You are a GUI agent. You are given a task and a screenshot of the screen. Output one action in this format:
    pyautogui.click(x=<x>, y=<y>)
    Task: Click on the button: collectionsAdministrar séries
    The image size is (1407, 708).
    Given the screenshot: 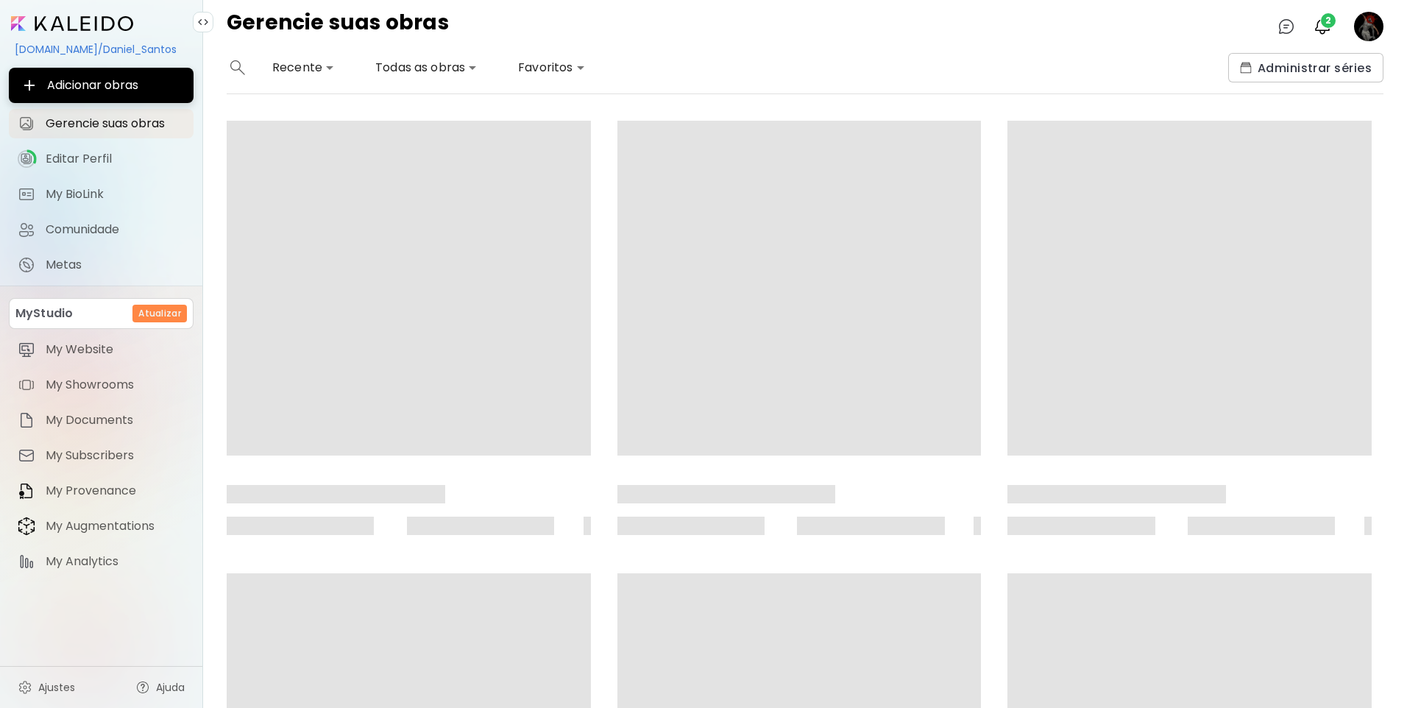 What is the action you would take?
    pyautogui.click(x=1305, y=68)
    